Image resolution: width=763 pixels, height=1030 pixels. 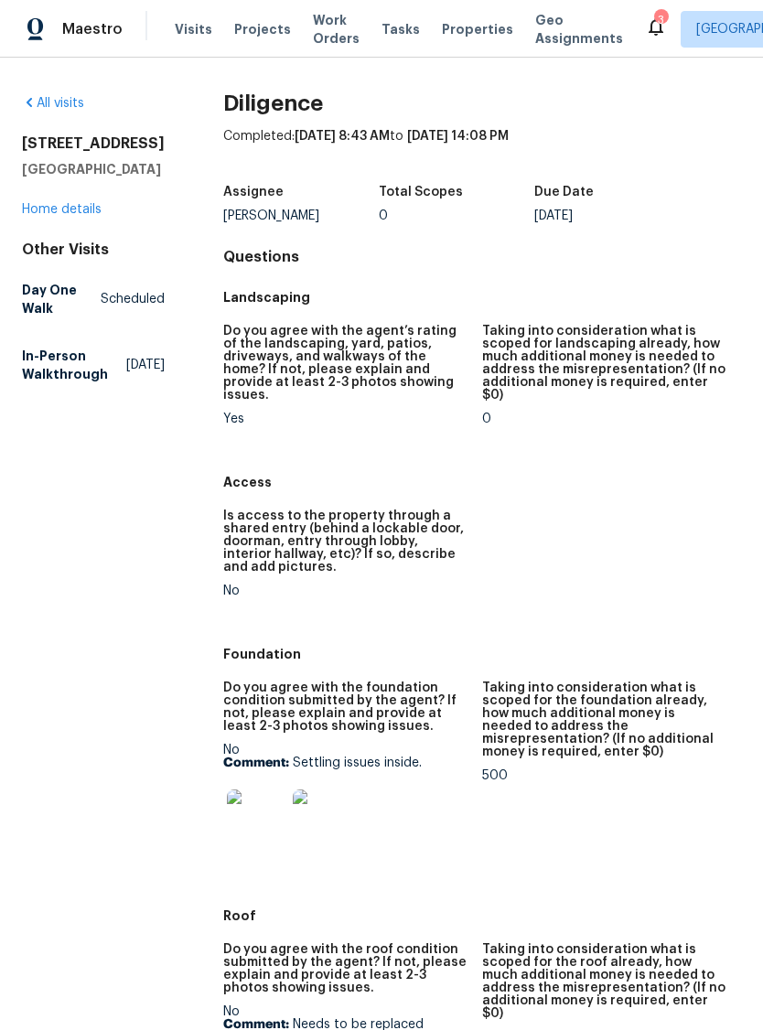 I want to click on h5: Do you agree with the roof condition submitted by the agent? If not, please explain and provide a..., so click(x=345, y=968).